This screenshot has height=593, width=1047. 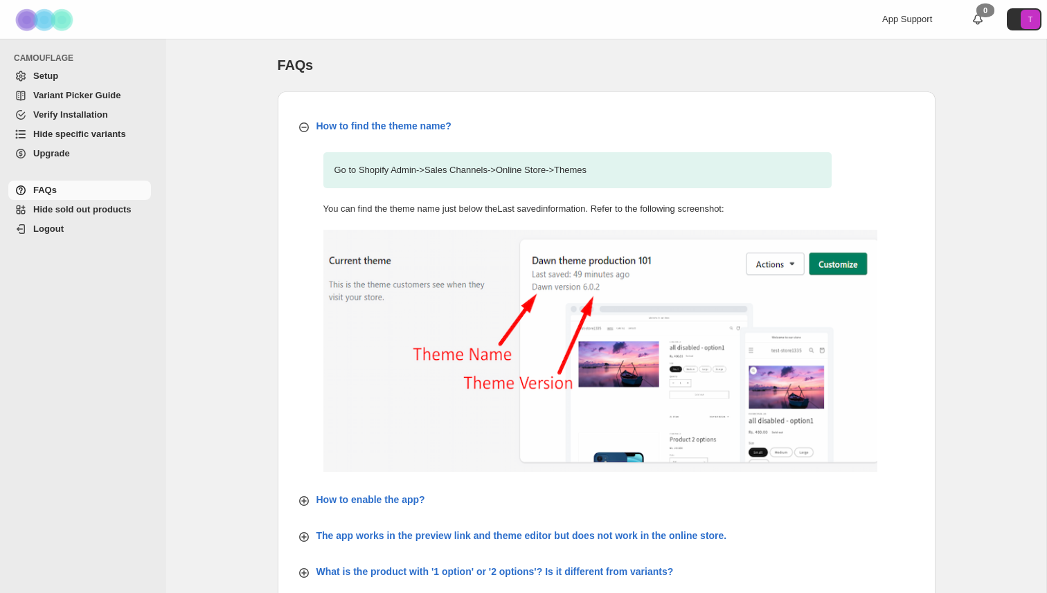 What do you see at coordinates (80, 115) in the screenshot?
I see `a: Verify Installation` at bounding box center [80, 115].